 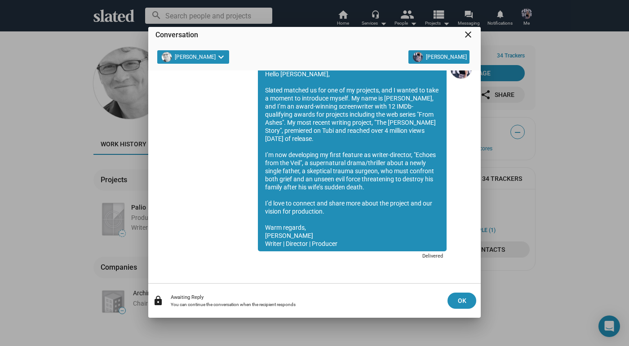 I want to click on span: Conversation, so click(x=176, y=35).